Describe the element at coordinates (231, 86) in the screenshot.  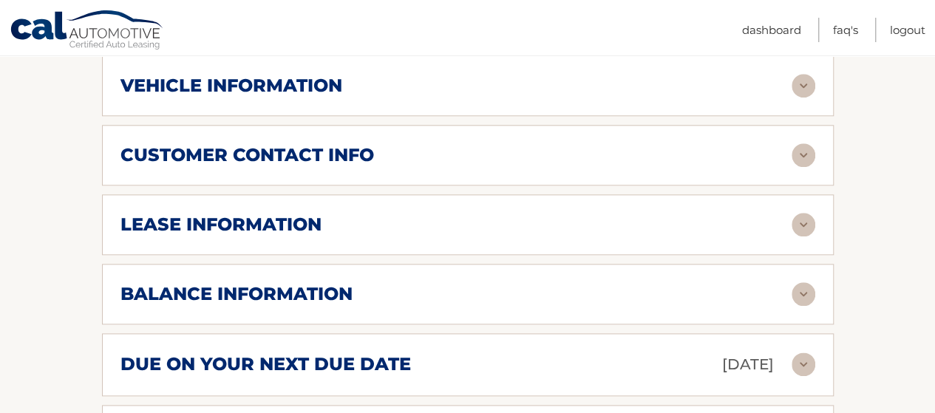
I see `h2: vehicle information` at that location.